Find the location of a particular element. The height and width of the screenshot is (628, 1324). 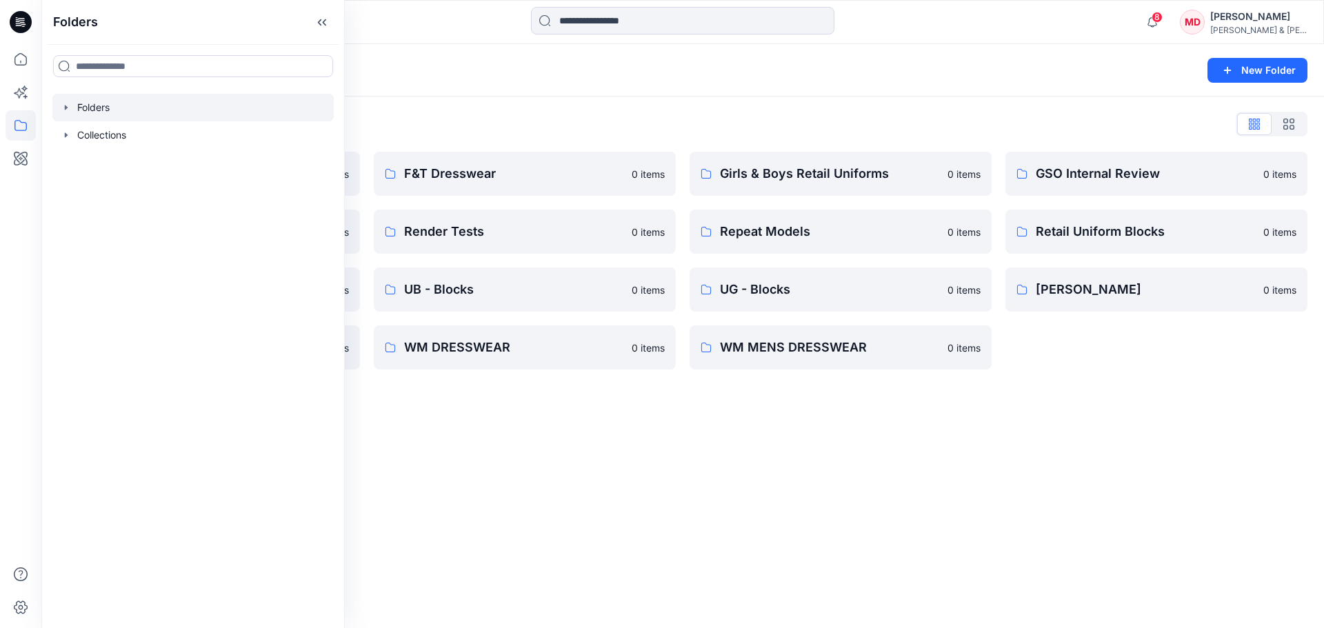

a: UB - Blocks0 items is located at coordinates (525, 290).